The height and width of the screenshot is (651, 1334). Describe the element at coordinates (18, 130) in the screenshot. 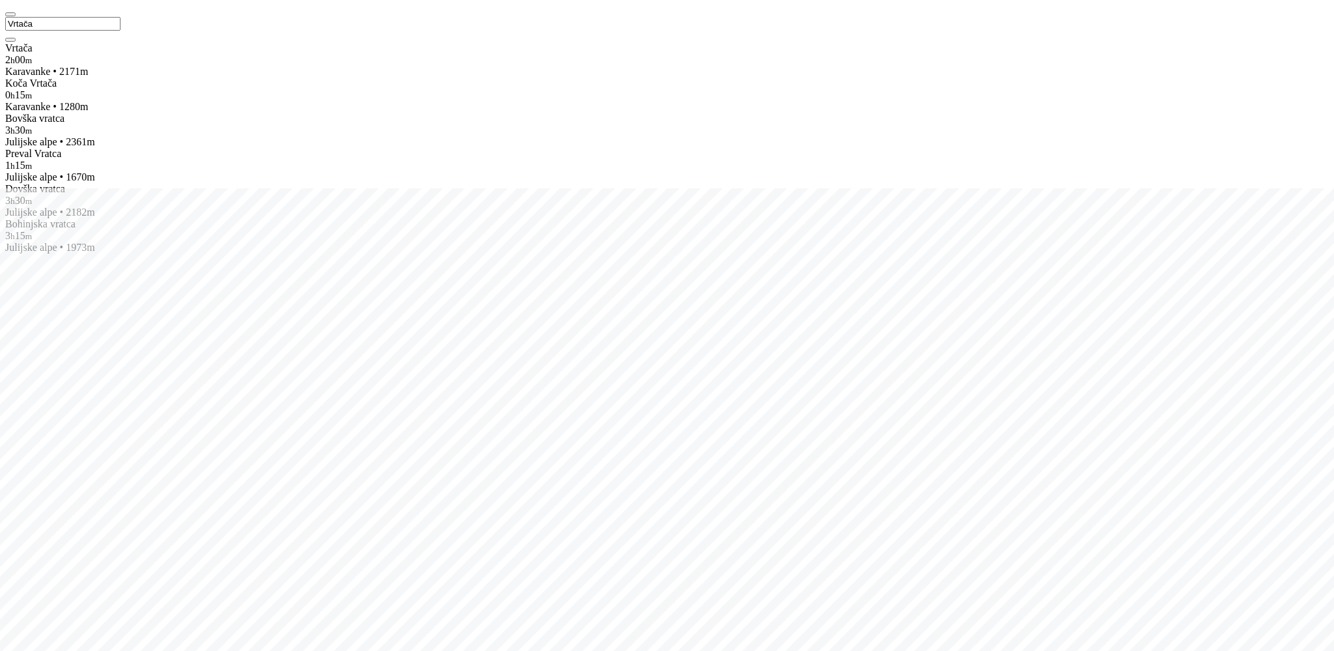

I see `span: 3 30` at that location.